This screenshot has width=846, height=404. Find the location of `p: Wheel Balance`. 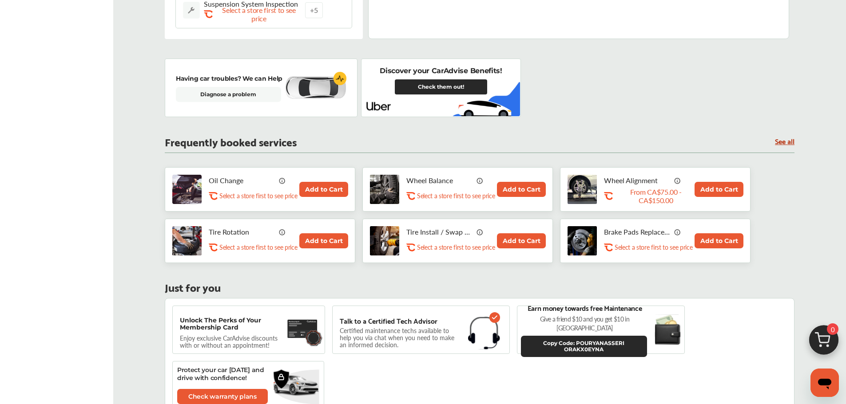

p: Wheel Balance is located at coordinates (440, 180).